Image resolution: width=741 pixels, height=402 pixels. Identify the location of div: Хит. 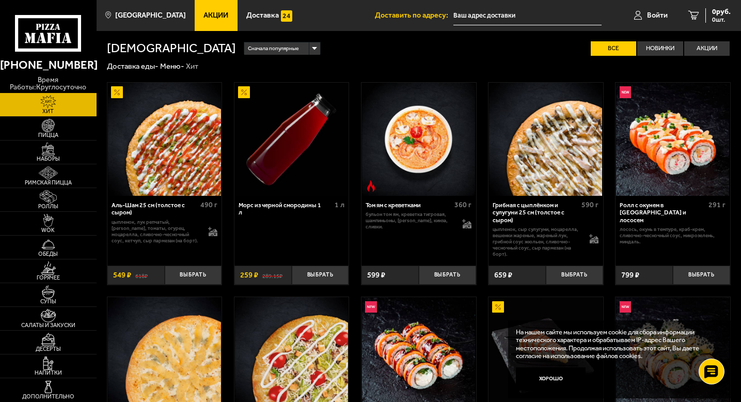
(192, 66).